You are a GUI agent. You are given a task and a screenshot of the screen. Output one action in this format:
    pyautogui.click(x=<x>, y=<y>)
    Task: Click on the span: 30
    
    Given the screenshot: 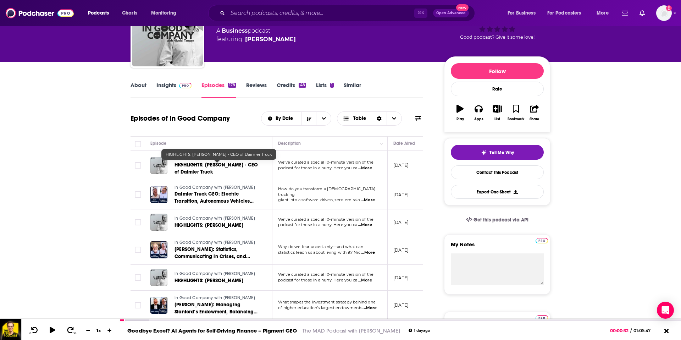 What is the action you would take?
    pyautogui.click(x=75, y=333)
    